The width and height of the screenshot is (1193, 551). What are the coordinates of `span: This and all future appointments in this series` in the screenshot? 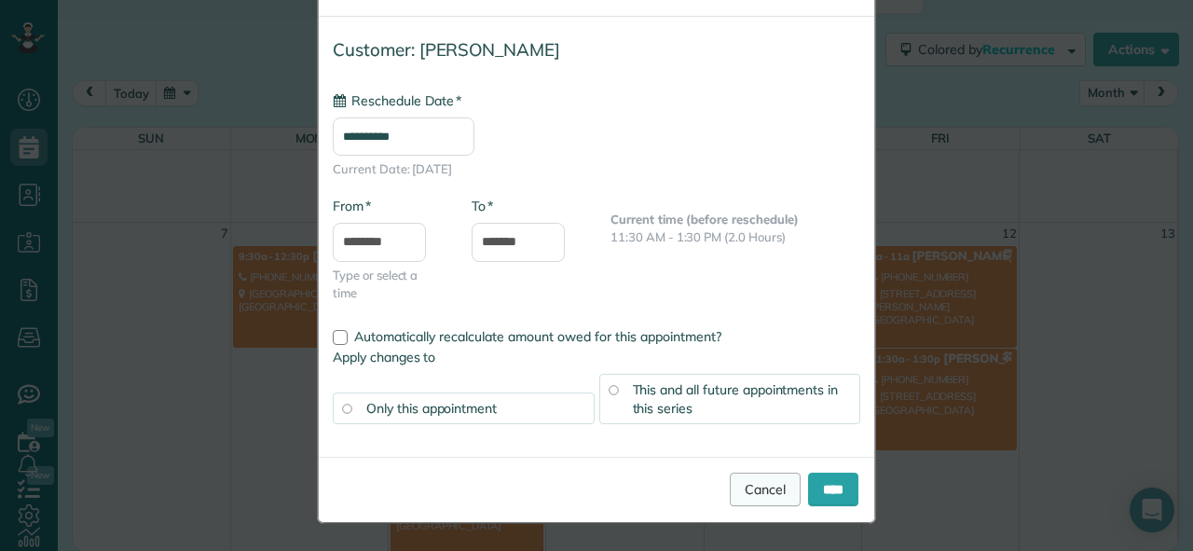 It's located at (735, 399).